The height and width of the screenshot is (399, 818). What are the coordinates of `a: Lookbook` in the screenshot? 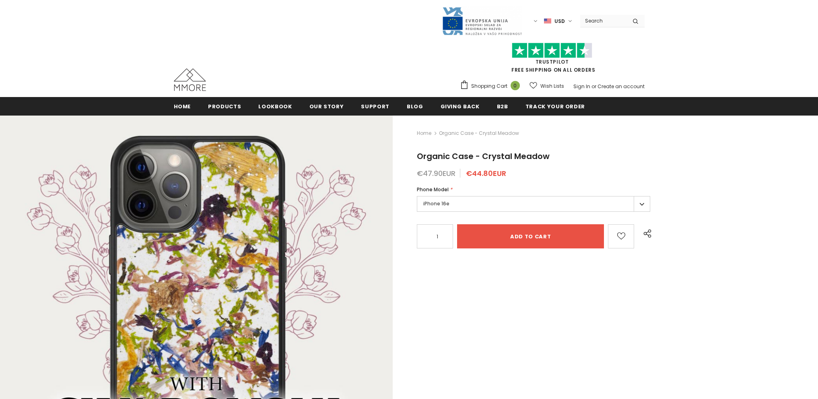 It's located at (275, 106).